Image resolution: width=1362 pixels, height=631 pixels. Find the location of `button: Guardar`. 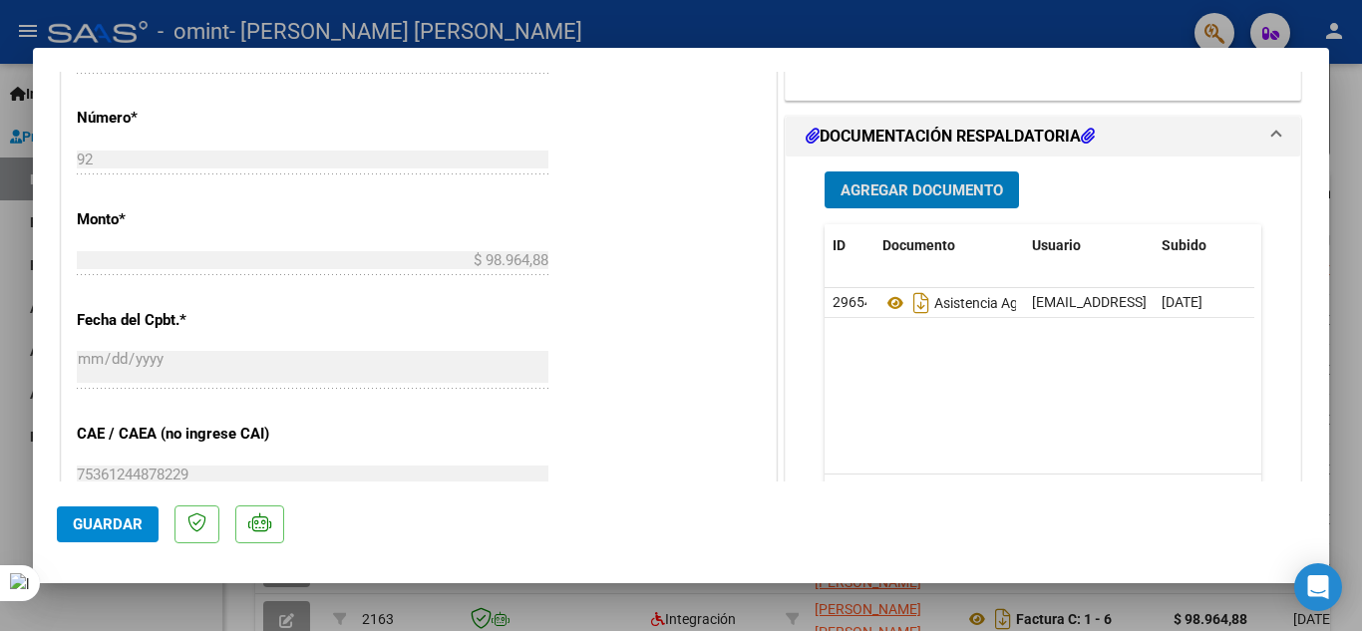

button: Guardar is located at coordinates (108, 524).